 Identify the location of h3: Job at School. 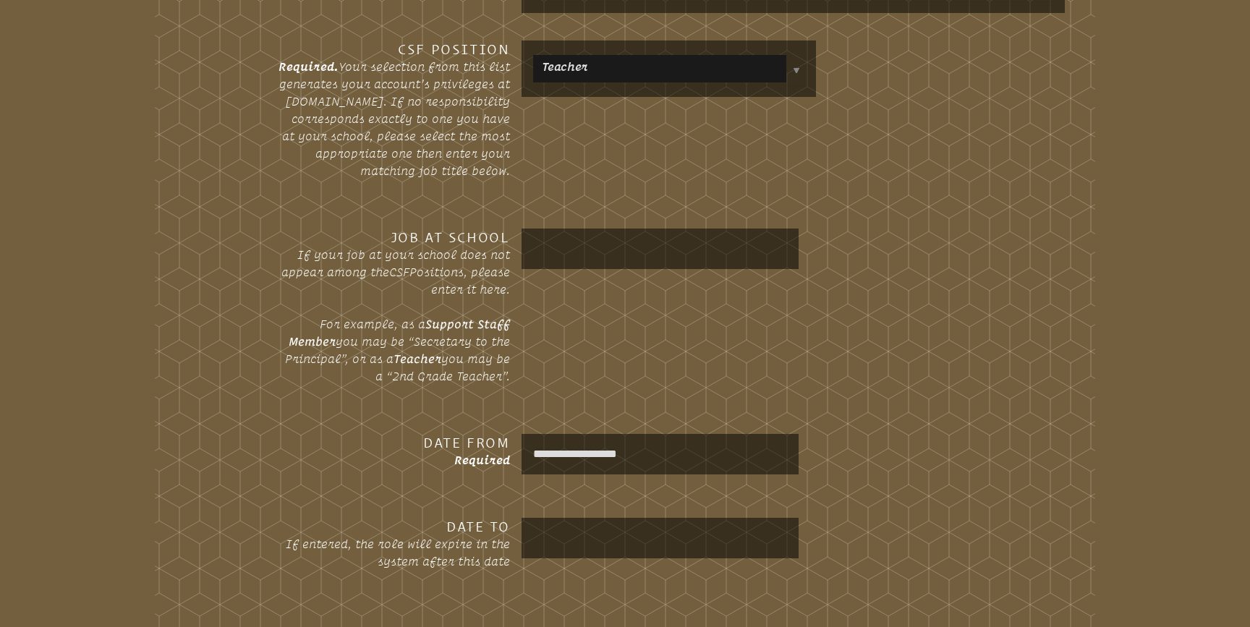
(394, 237).